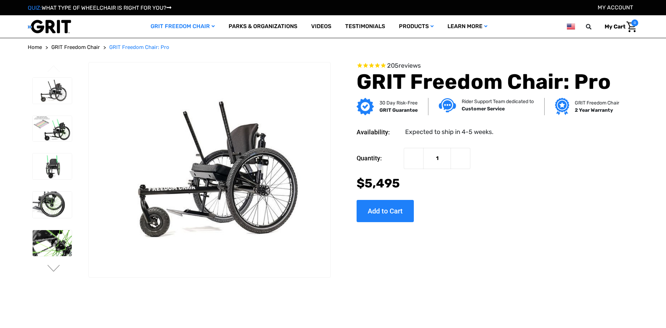  I want to click on span: $5,495, so click(378, 183).